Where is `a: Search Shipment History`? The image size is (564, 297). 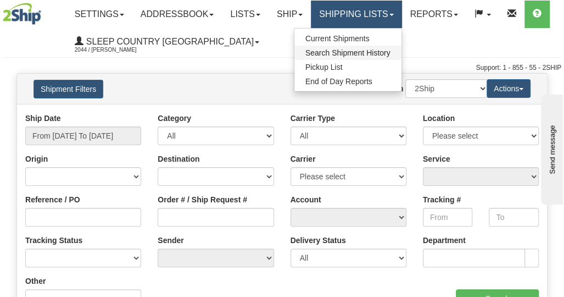
a: Search Shipment History is located at coordinates (348, 53).